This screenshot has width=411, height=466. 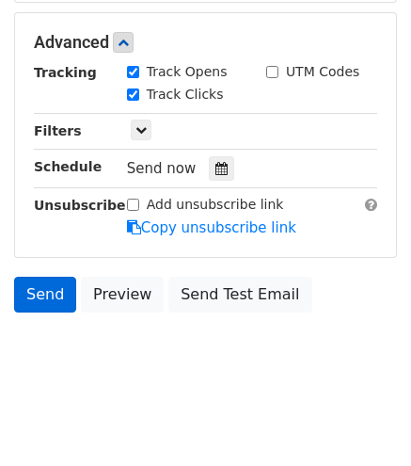 I want to click on a: Copy unsubscribe link, so click(x=212, y=228).